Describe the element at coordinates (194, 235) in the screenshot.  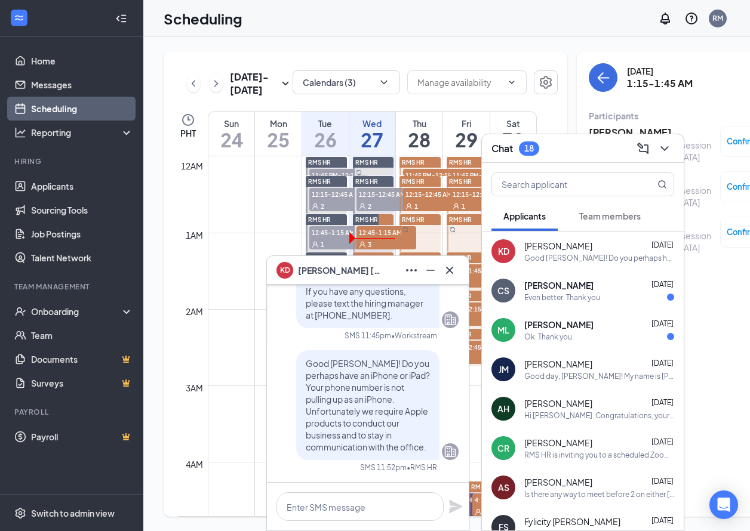
I see `div: 1am` at that location.